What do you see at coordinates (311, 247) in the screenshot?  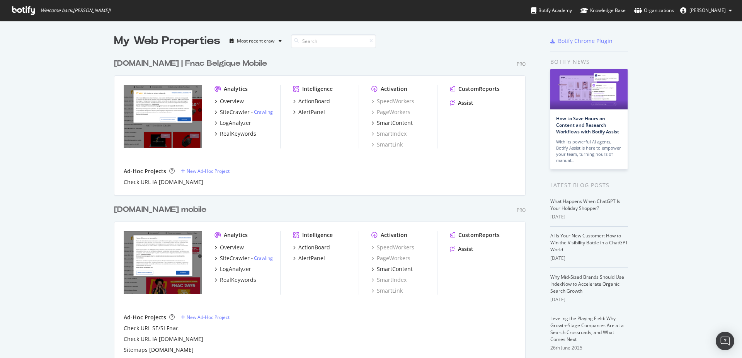 I see `a: ActionBoard` at bounding box center [311, 247].